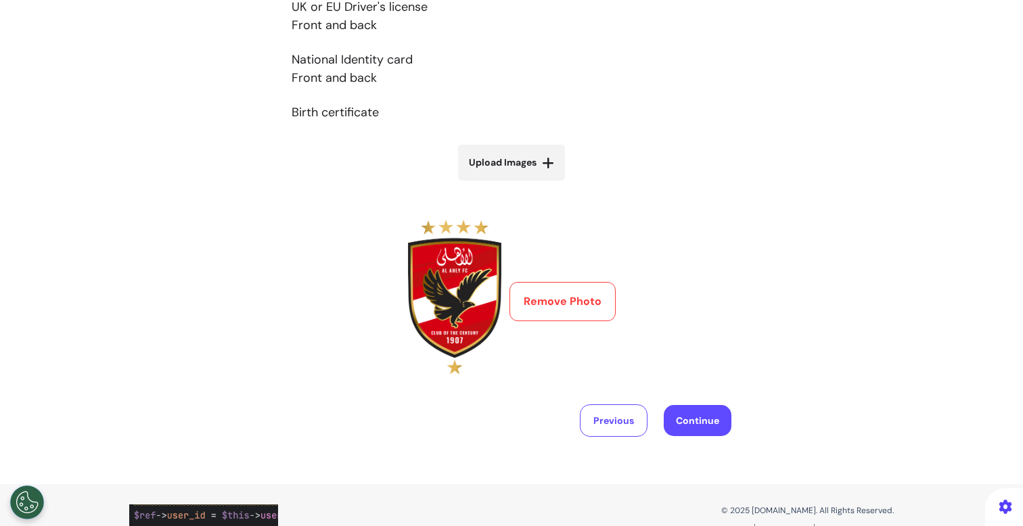  I want to click on button: Continue, so click(697, 421).